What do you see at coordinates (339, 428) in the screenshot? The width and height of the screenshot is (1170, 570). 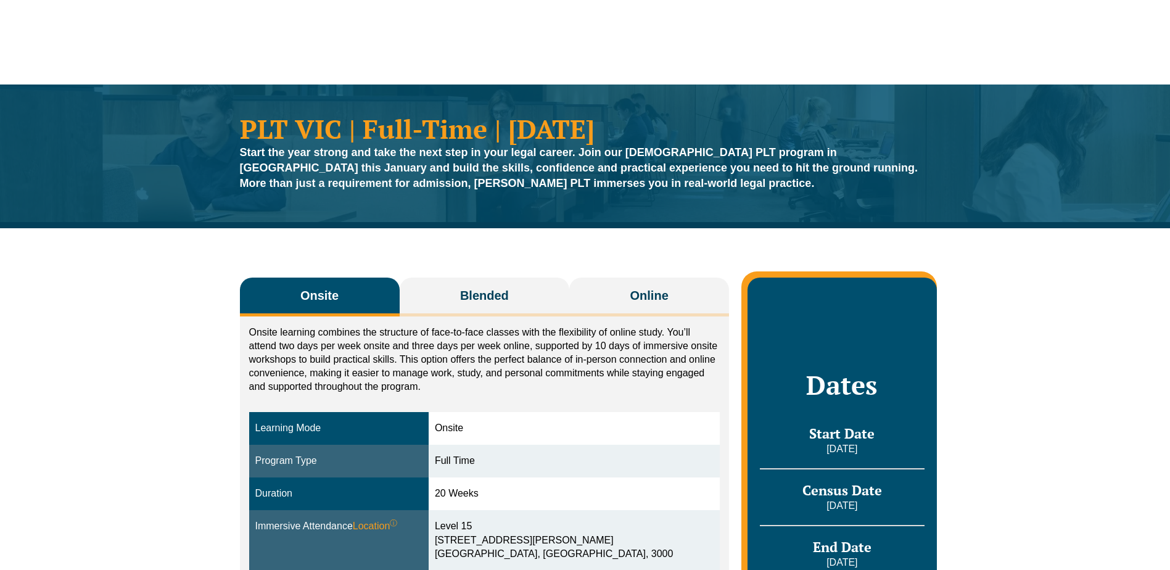 I see `div: Learning Mode` at bounding box center [339, 428].